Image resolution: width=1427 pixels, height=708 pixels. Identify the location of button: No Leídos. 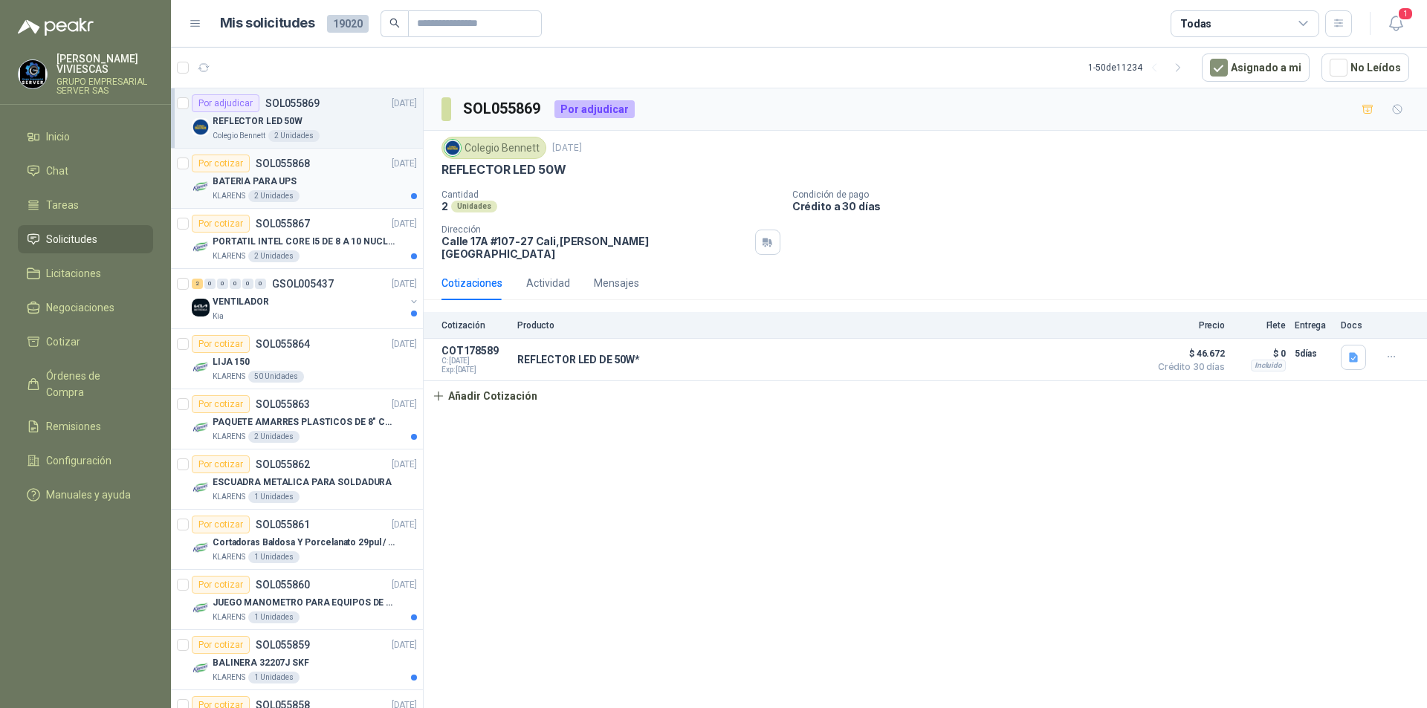
(1366, 68).